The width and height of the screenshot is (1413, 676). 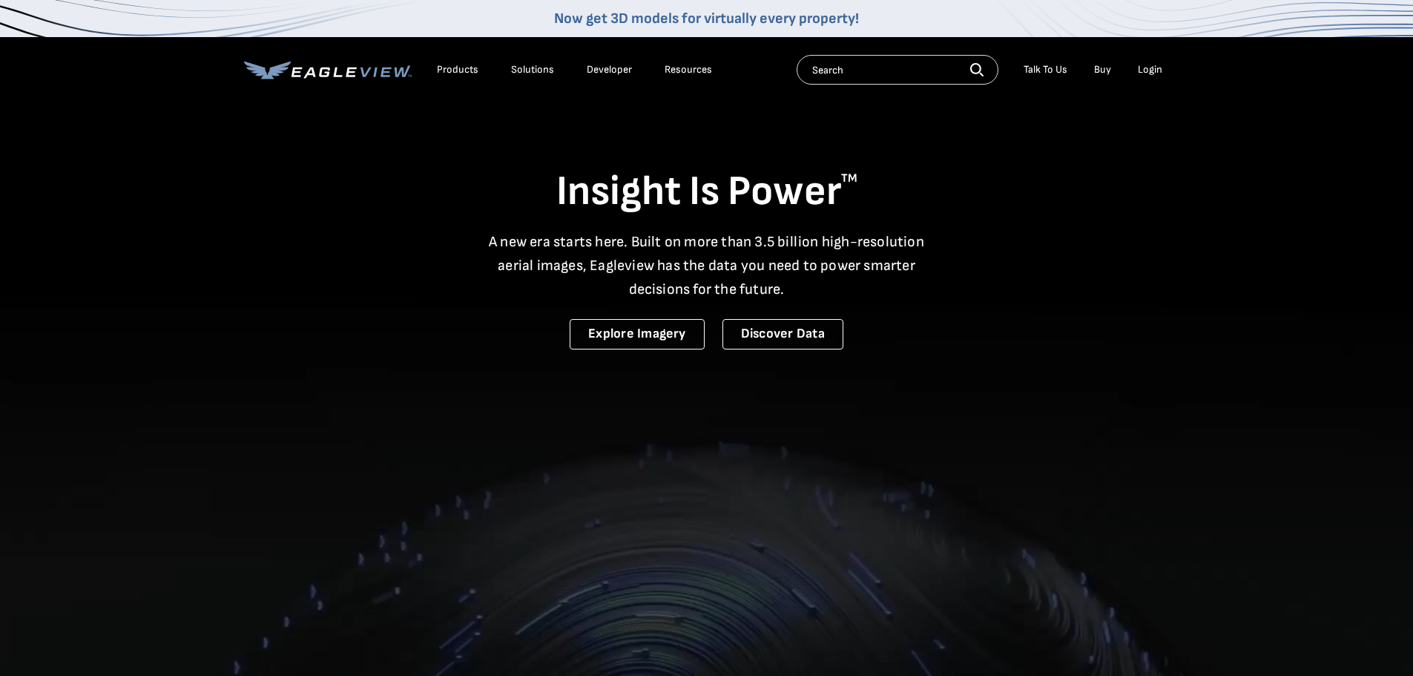 I want to click on input: Search, so click(x=898, y=70).